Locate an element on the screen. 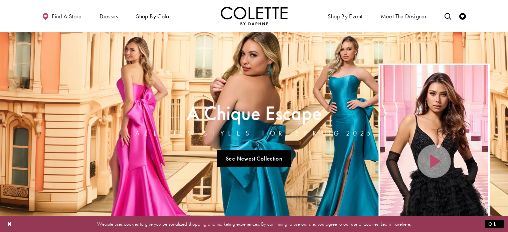 The height and width of the screenshot is (232, 508). a: Meet the designer is located at coordinates (404, 16).